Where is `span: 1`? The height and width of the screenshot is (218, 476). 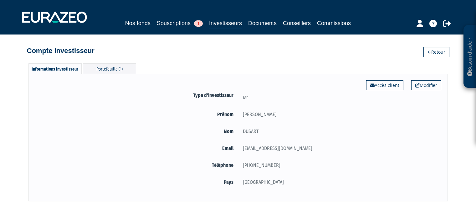
span: 1 is located at coordinates (198, 23).